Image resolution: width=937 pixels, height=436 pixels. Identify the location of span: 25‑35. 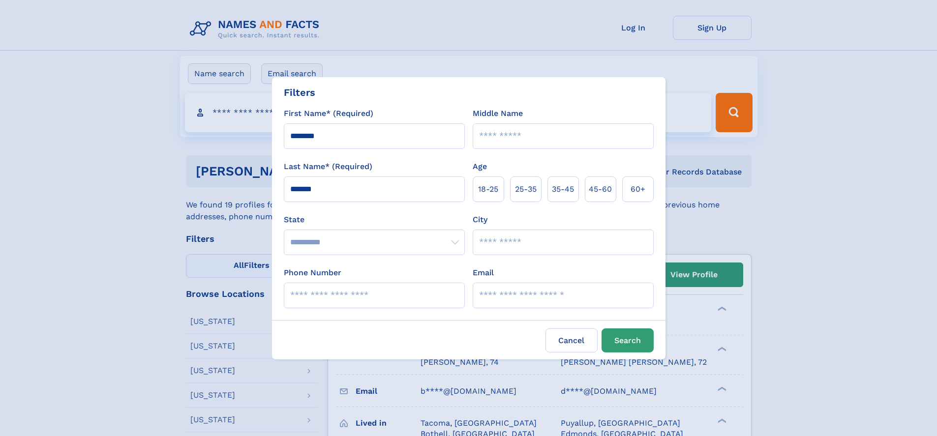
(526, 189).